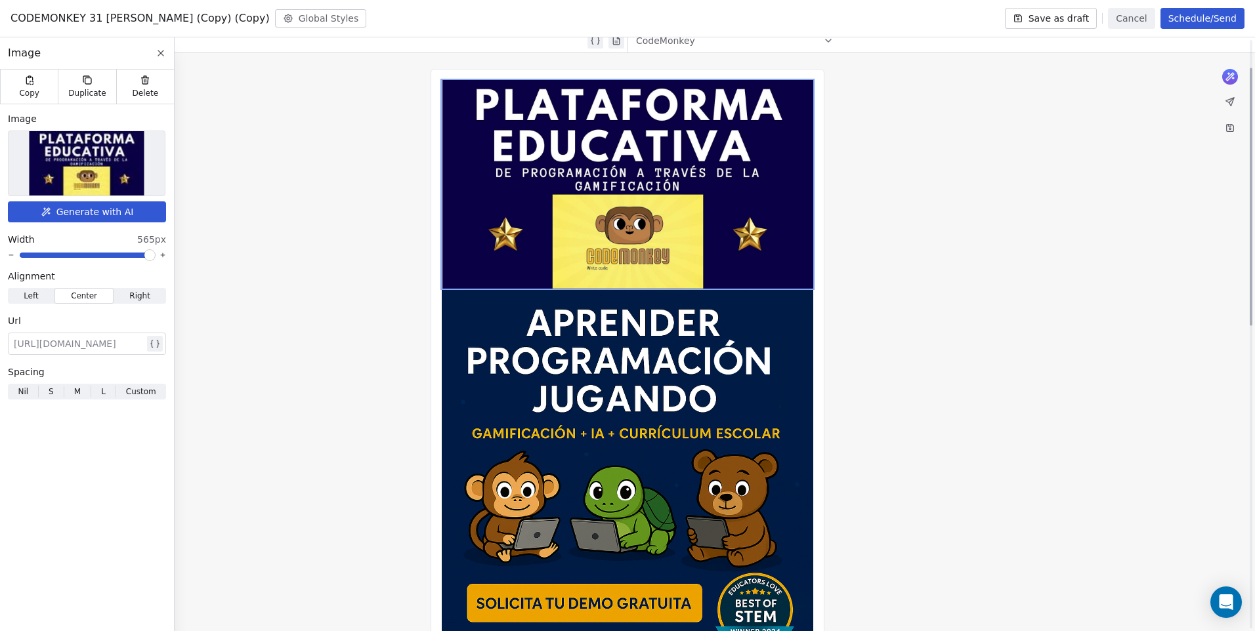 This screenshot has height=631, width=1255. What do you see at coordinates (665, 41) in the screenshot?
I see `span: CodeMonkey` at bounding box center [665, 41].